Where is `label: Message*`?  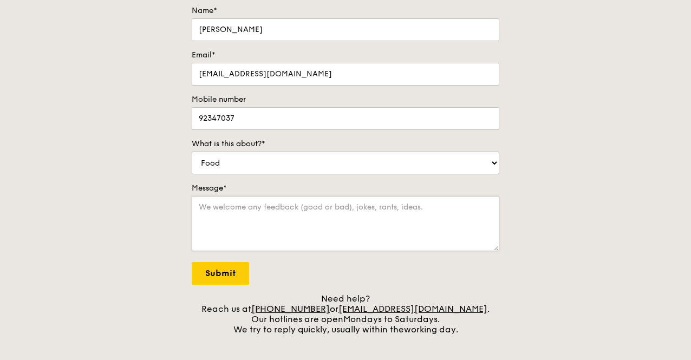 label: Message* is located at coordinates (345, 188).